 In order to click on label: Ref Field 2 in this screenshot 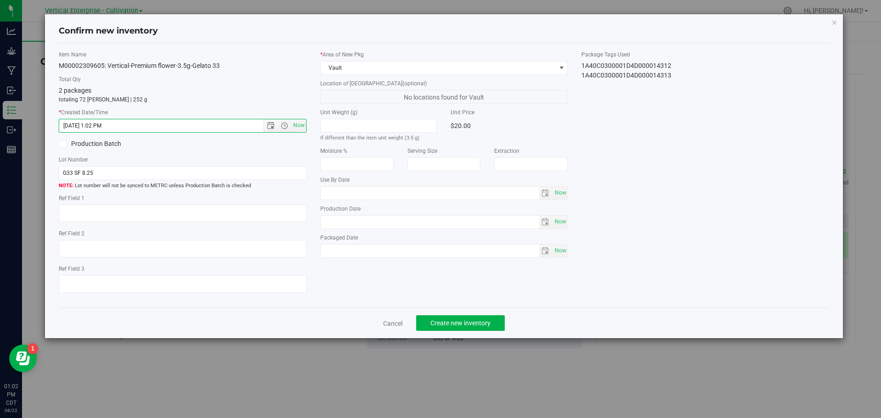, I will do `click(183, 234)`.